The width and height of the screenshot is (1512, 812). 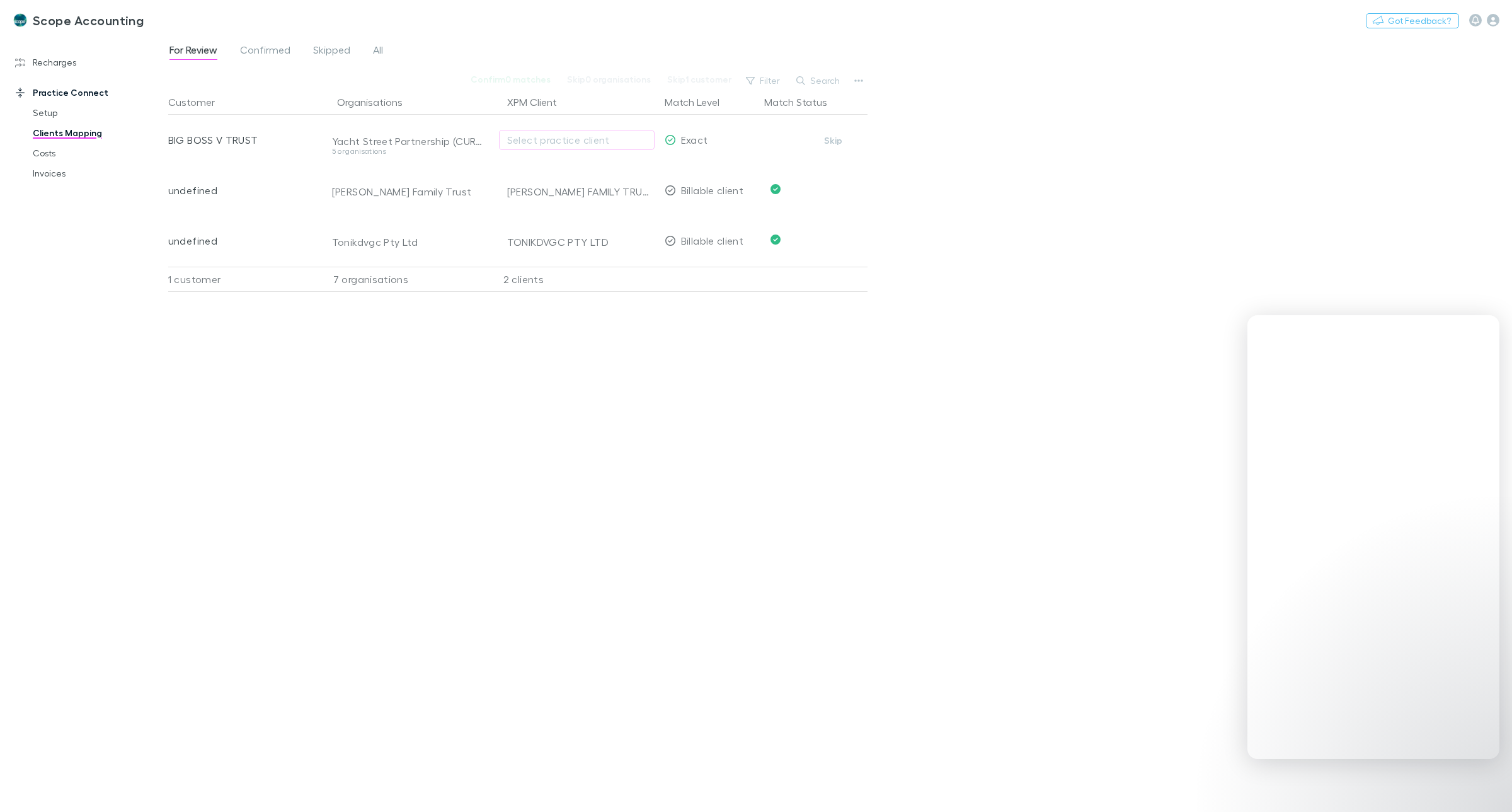 What do you see at coordinates (332, 52) in the screenshot?
I see `span: Skipped` at bounding box center [332, 52].